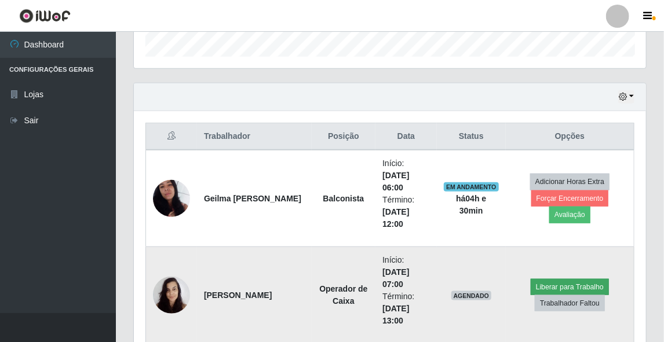  I want to click on th: Status, so click(471, 137).